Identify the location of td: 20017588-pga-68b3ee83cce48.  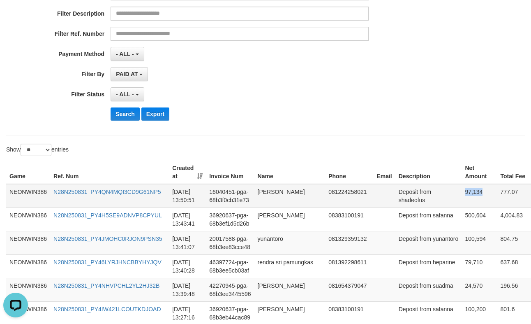
(230, 242).